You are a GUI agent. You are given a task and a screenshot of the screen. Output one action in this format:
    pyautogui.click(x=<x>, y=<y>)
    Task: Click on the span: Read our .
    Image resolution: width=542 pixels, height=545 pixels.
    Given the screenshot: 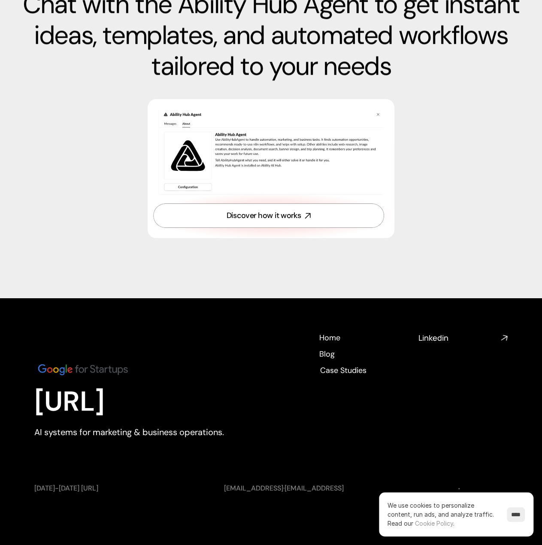 What is the action you would take?
    pyautogui.click(x=421, y=523)
    